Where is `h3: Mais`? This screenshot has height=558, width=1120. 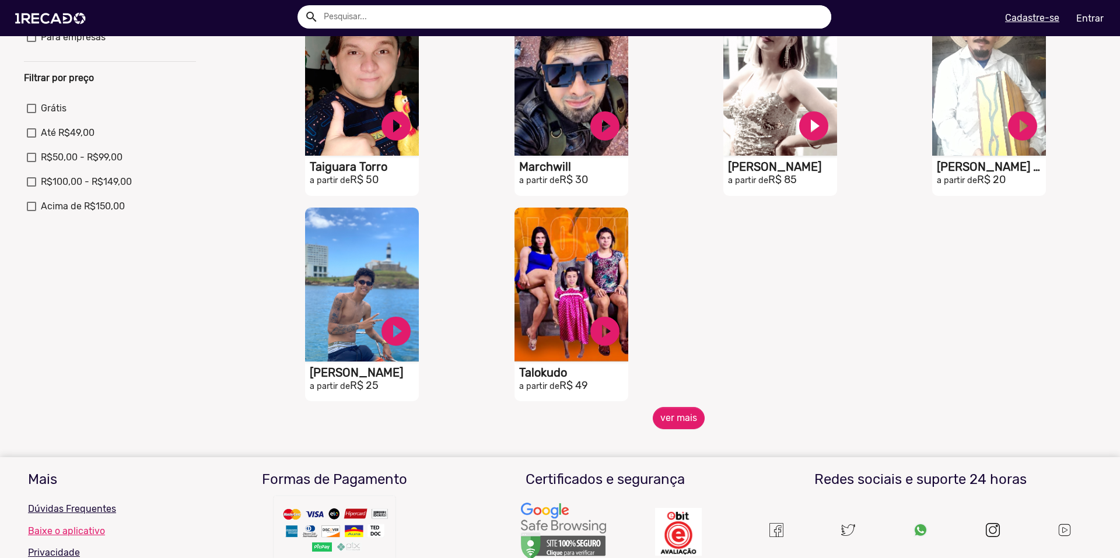 h3: Mais is located at coordinates (109, 480).